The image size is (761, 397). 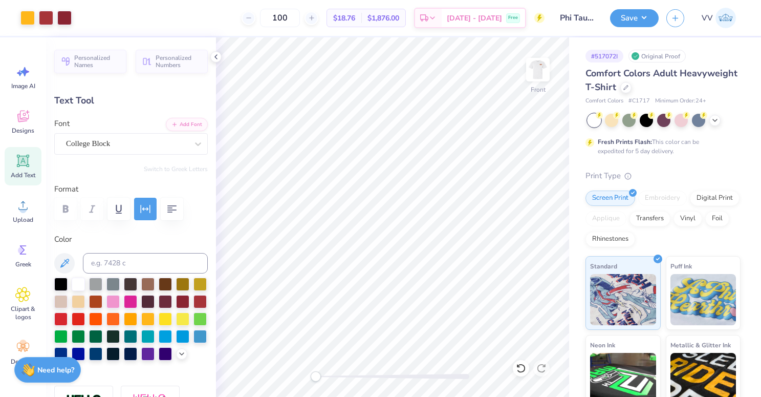 I want to click on div: Text Tool, so click(x=131, y=100).